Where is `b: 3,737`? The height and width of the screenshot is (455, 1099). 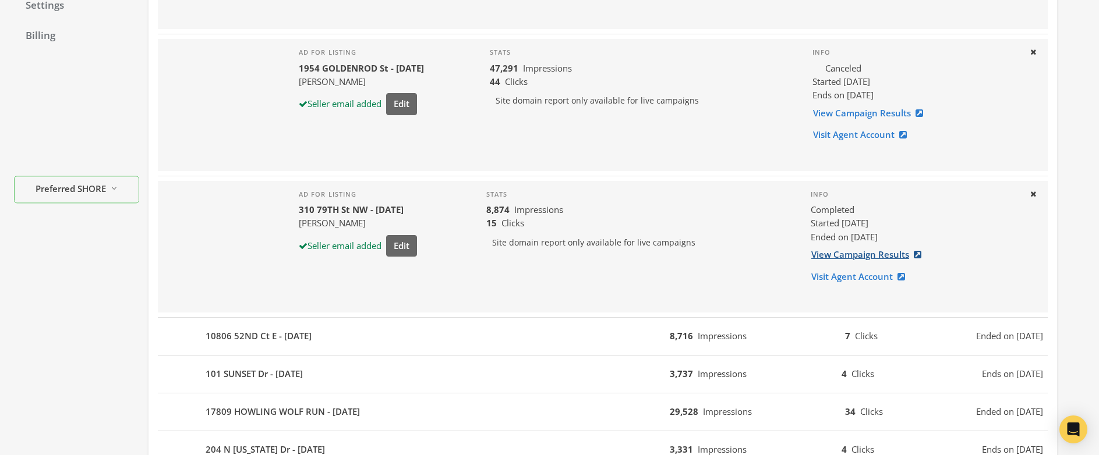 b: 3,737 is located at coordinates (681, 374).